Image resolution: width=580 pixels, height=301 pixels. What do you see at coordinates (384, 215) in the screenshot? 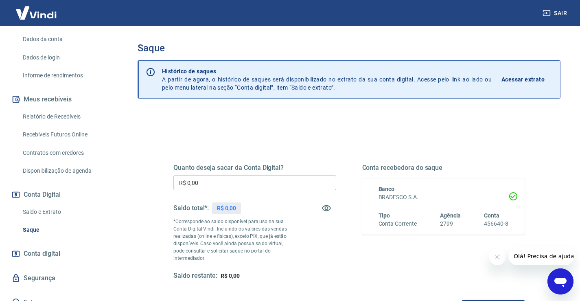
I see `span: Tipo` at bounding box center [384, 215].